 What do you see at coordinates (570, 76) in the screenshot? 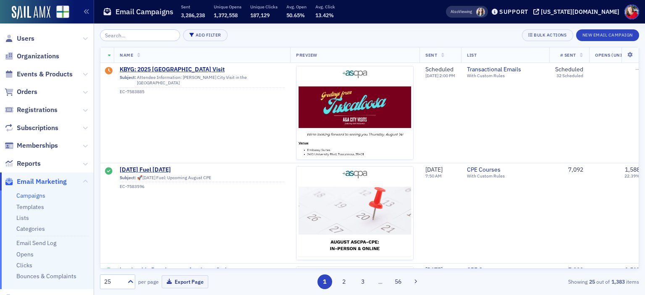
I see `div: 32 Scheduled` at bounding box center [570, 76].